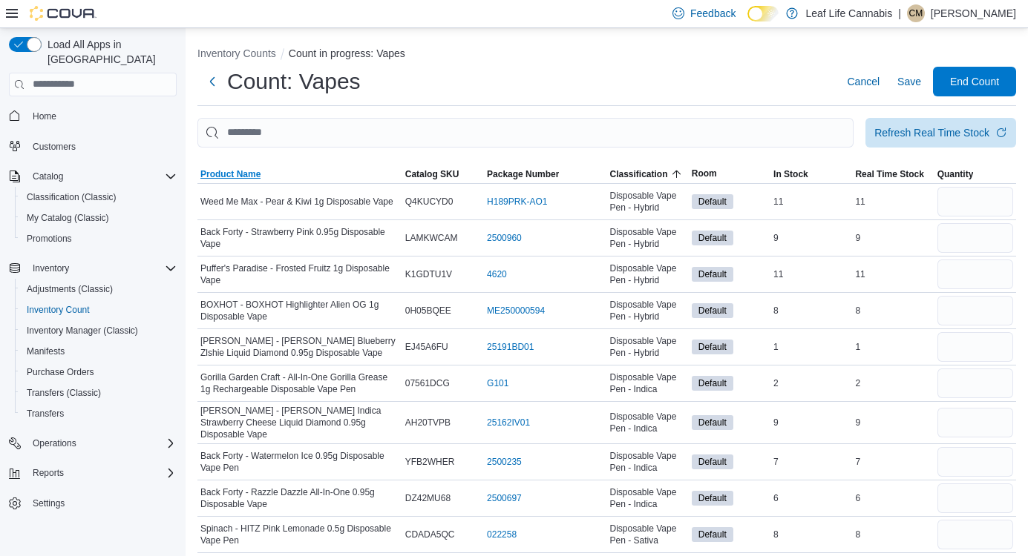 This screenshot has height=556, width=1028. What do you see at coordinates (237, 53) in the screenshot?
I see `button: Inventory Counts` at bounding box center [237, 53].